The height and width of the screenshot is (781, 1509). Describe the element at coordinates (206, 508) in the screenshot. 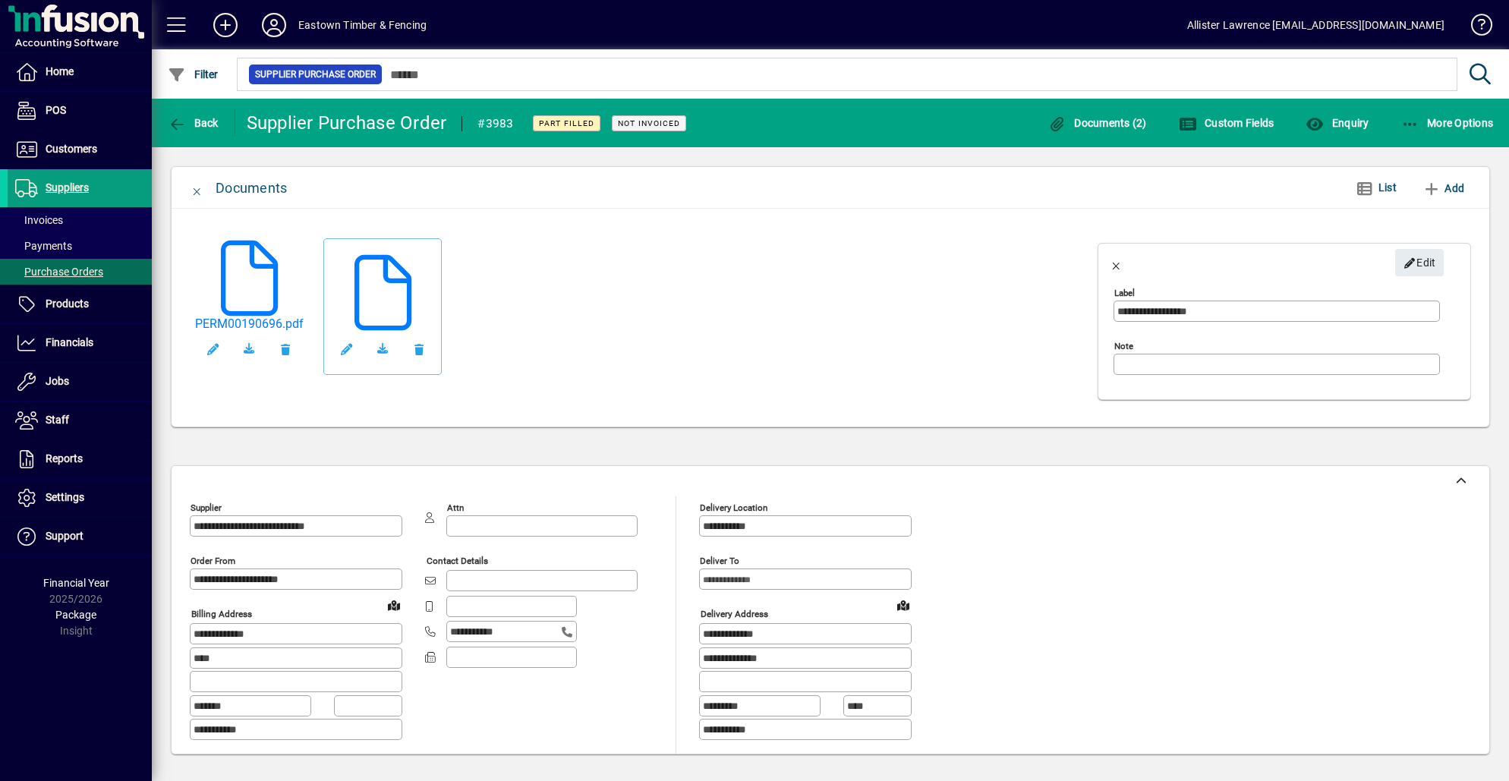

I see `mat-label: Supplier` at that location.